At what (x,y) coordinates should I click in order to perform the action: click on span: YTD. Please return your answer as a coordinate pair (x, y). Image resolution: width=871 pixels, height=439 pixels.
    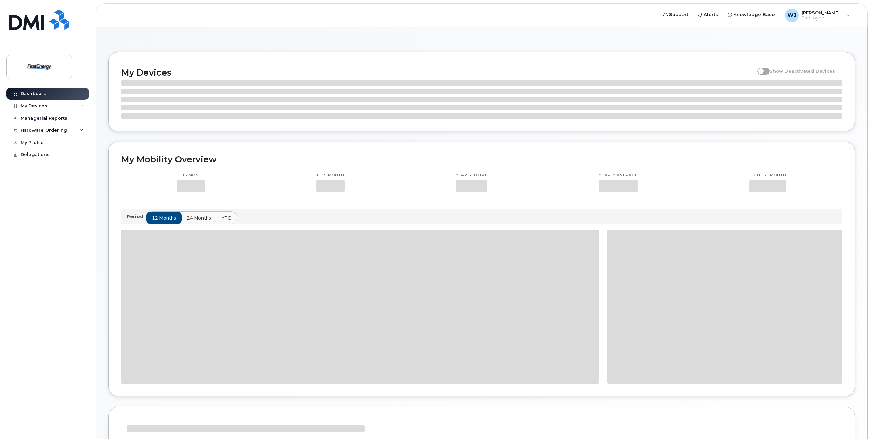
    Looking at the image, I should click on (226, 218).